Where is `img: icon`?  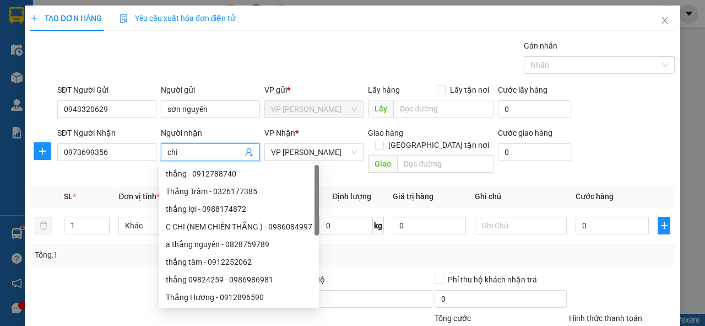 img: icon is located at coordinates (124, 19).